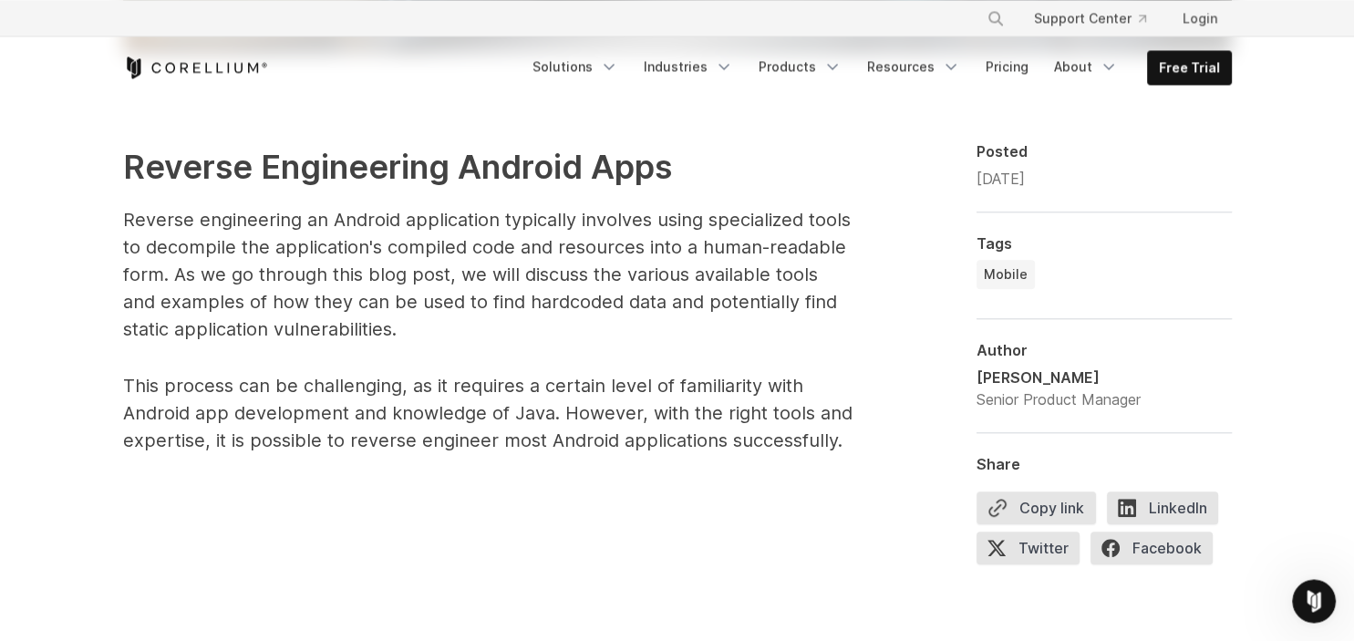 The width and height of the screenshot is (1354, 641). What do you see at coordinates (575, 67) in the screenshot?
I see `a: Solutions` at bounding box center [575, 67].